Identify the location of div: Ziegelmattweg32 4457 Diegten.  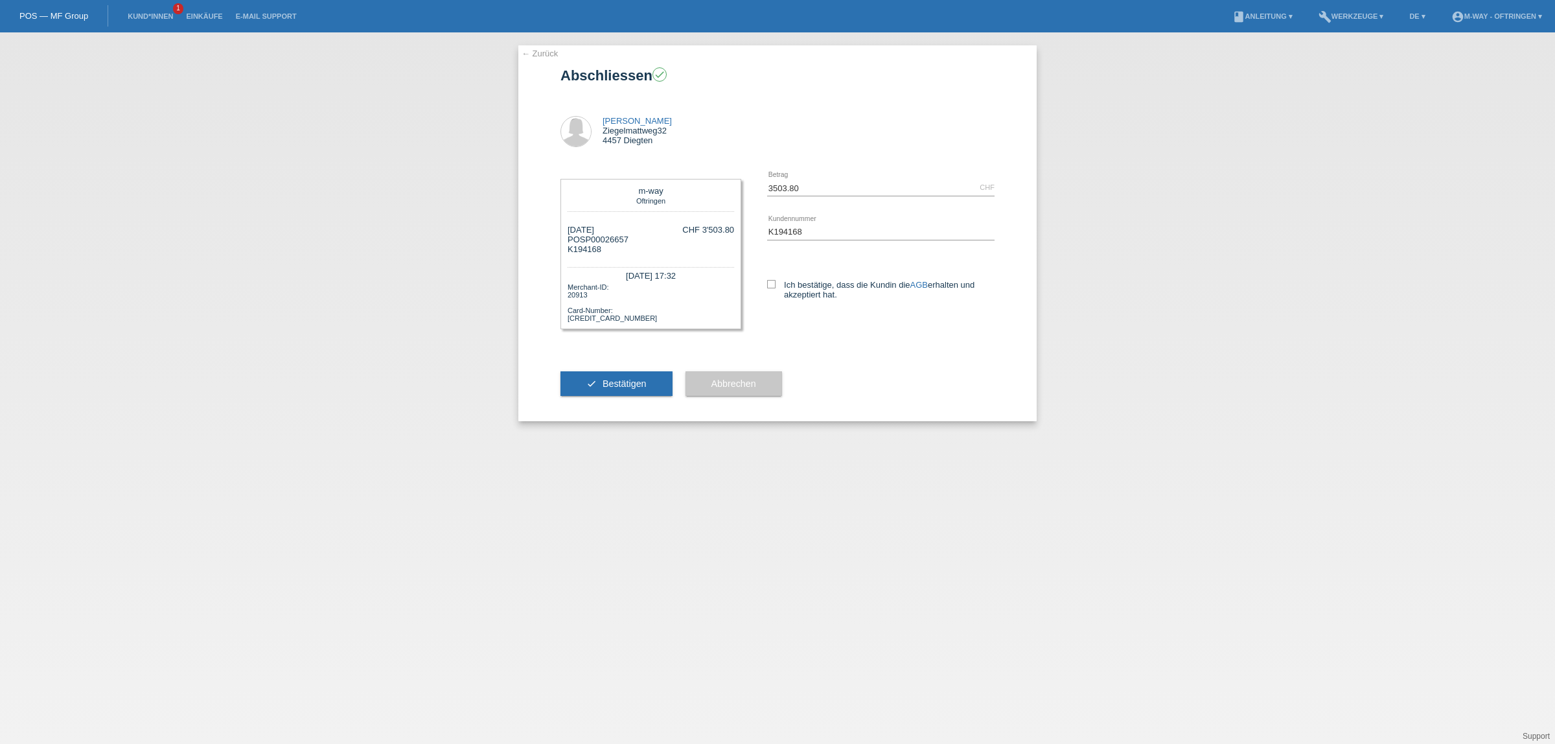
(637, 130).